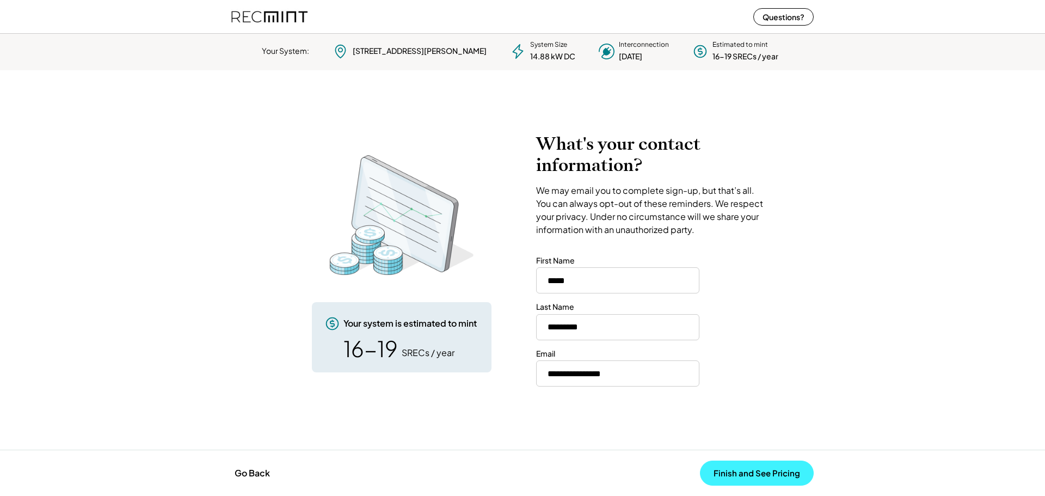  What do you see at coordinates (740, 45) in the screenshot?
I see `div: Estimated to mint` at bounding box center [740, 45].